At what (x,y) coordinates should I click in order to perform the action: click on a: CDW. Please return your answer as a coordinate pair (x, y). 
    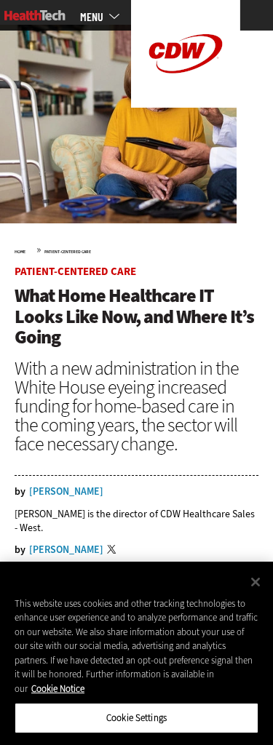
    Looking at the image, I should click on (185, 103).